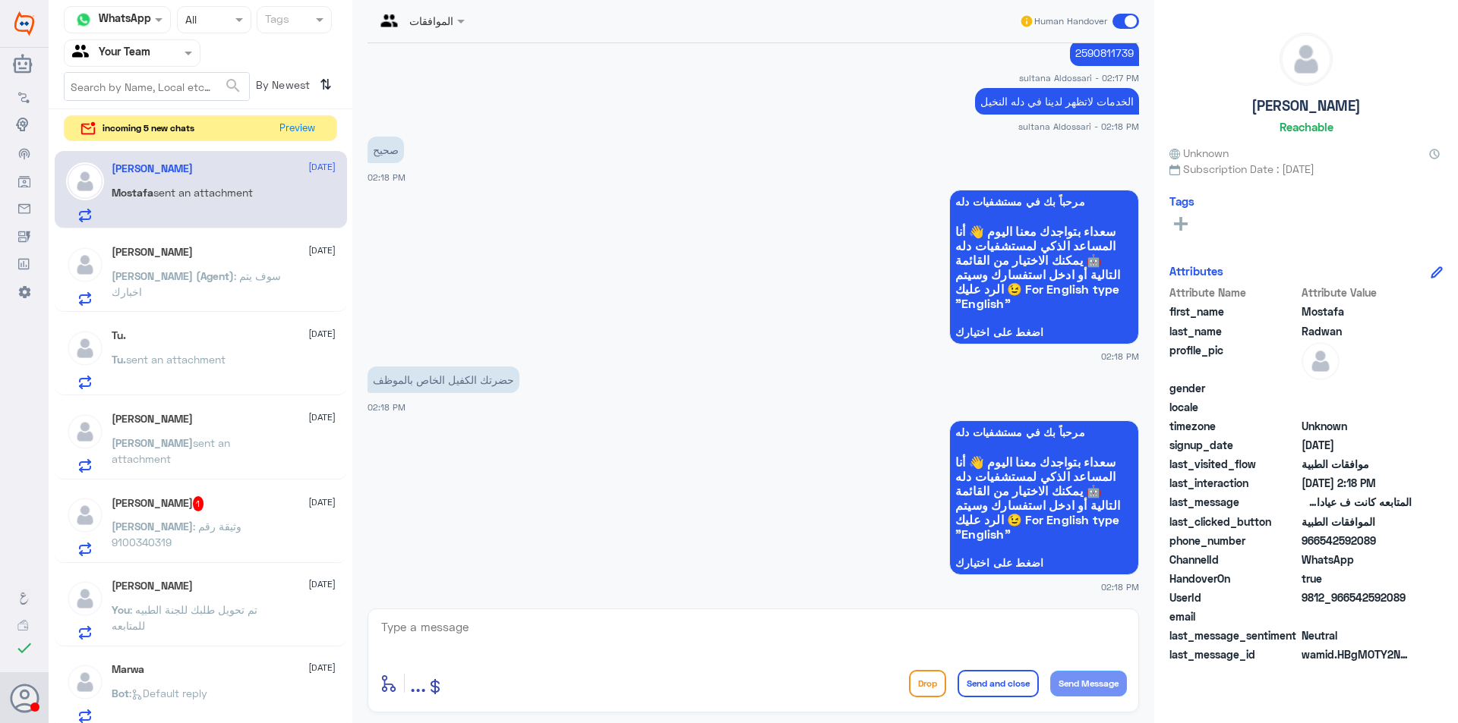  What do you see at coordinates (1356, 483) in the screenshot?
I see `span: 2025-10-05T11:18:42.5634518Z` at bounding box center [1356, 483].